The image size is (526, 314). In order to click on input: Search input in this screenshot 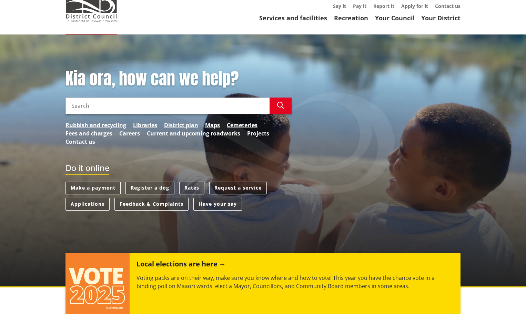, I will do `click(168, 106)`.